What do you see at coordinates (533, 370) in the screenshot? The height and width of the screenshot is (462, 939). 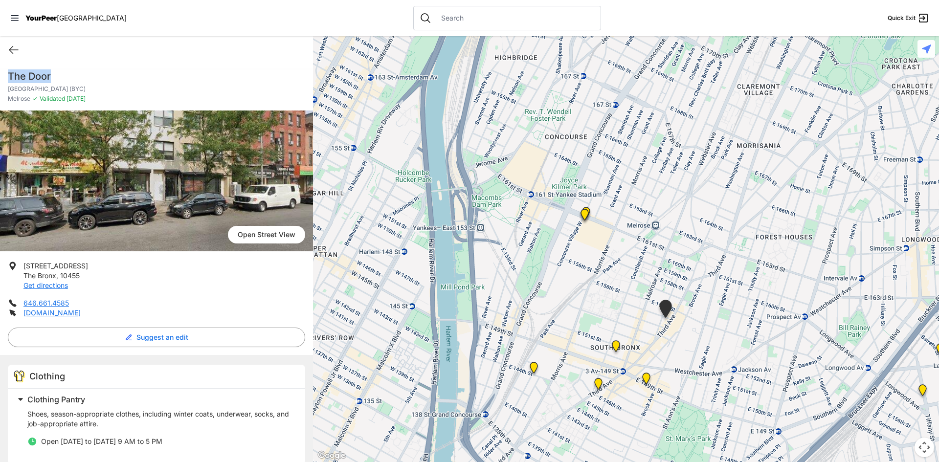 I see `div: Harm Reduction Center` at bounding box center [533, 370].